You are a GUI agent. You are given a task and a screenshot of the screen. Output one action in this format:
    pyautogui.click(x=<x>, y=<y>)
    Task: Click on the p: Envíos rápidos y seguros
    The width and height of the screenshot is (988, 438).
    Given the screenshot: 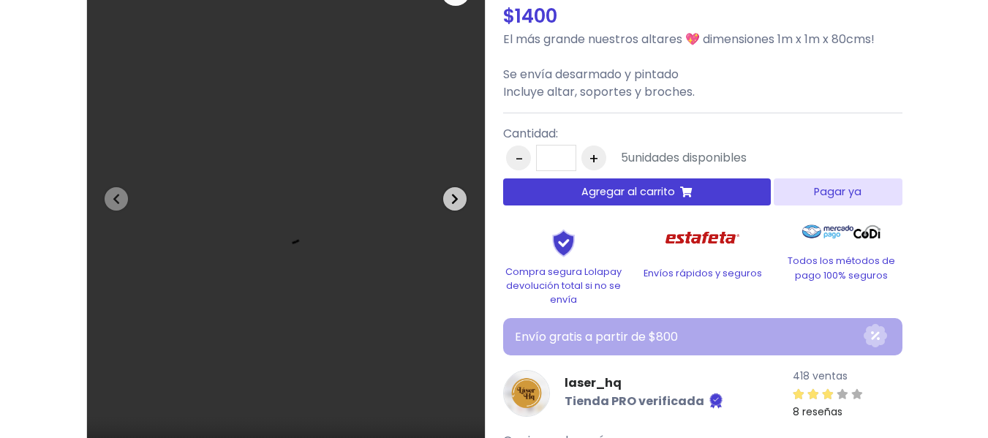 What is the action you would take?
    pyautogui.click(x=703, y=273)
    